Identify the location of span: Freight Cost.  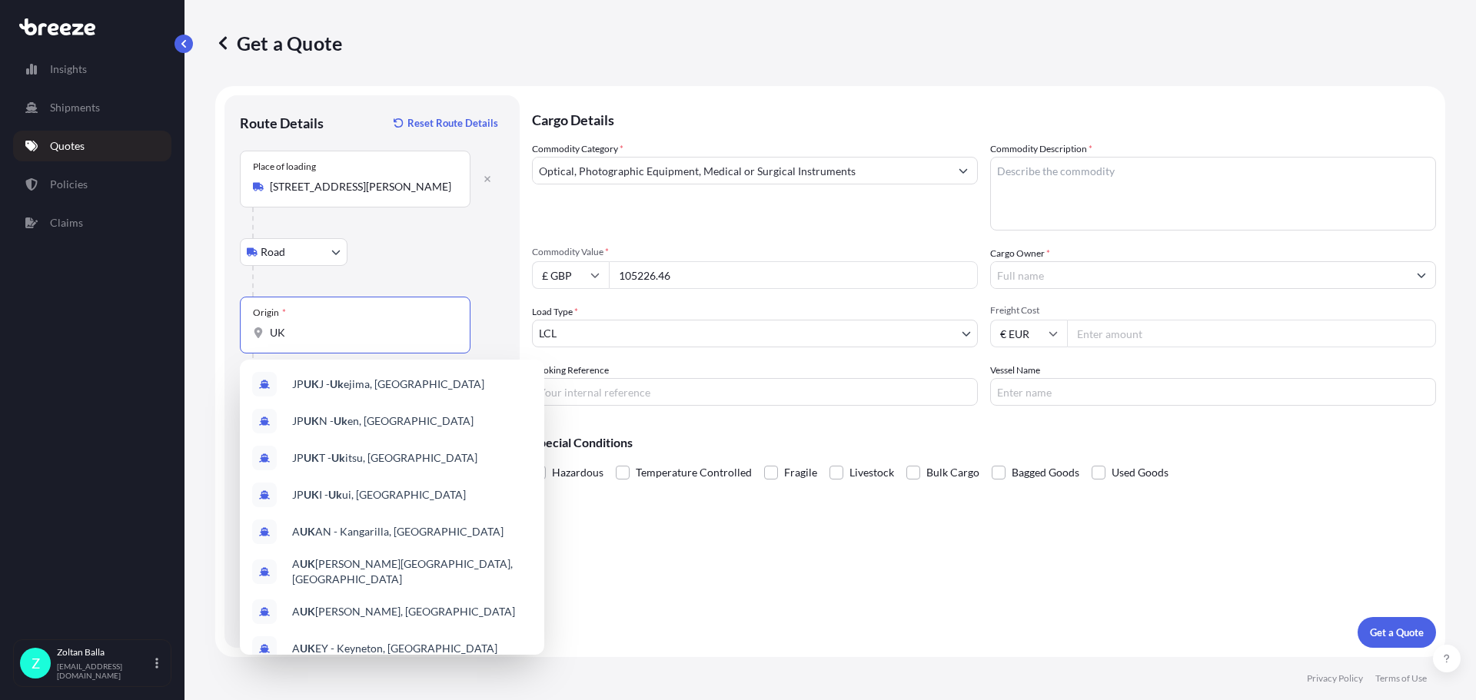
(1213, 311).